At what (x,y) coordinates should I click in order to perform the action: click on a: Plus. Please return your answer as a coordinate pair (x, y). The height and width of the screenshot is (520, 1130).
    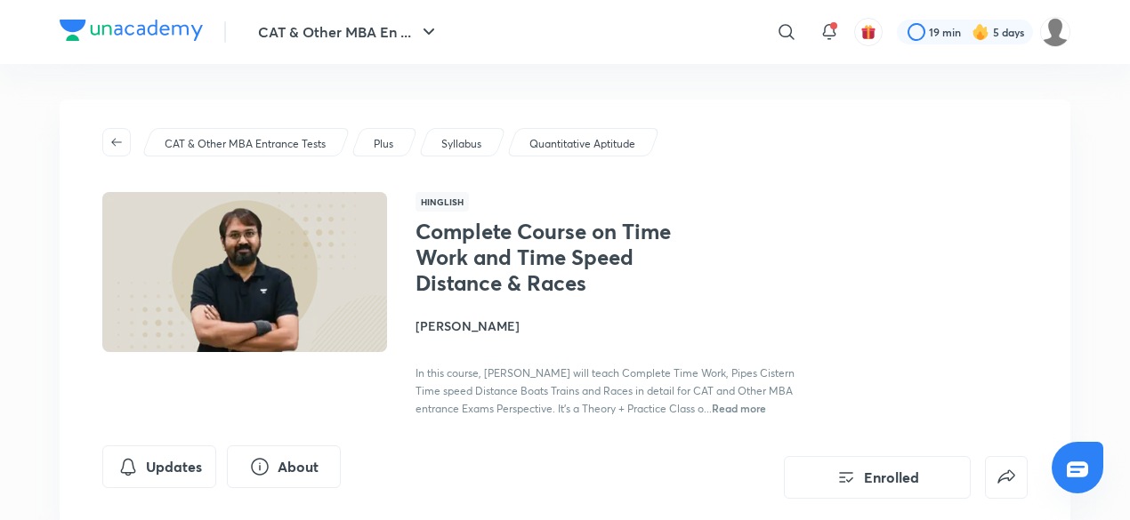
    Looking at the image, I should click on (383, 144).